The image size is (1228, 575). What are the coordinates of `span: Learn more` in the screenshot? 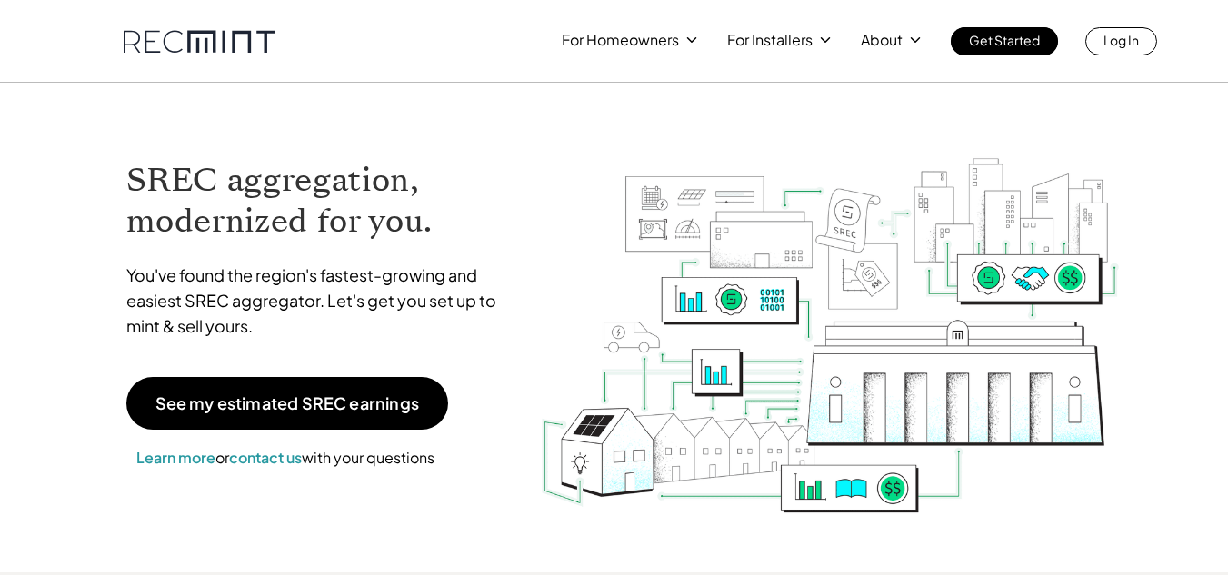 It's located at (175, 457).